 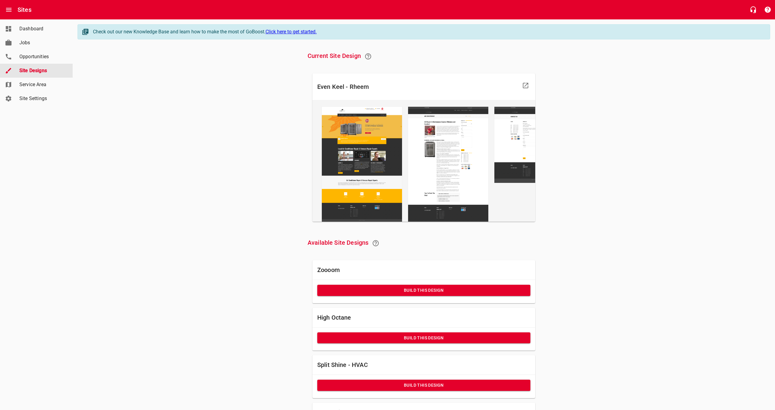 I want to click on a: Click here to get started., so click(x=291, y=32).